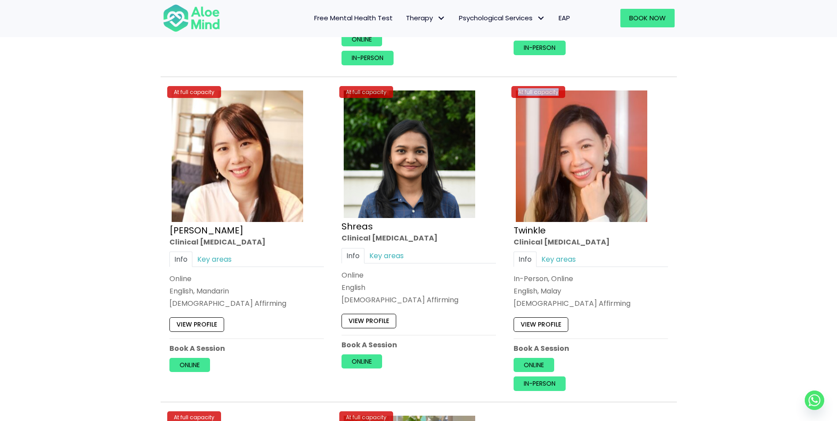 The image size is (837, 421). I want to click on a: TherapyTherapy: submenu, so click(426, 18).